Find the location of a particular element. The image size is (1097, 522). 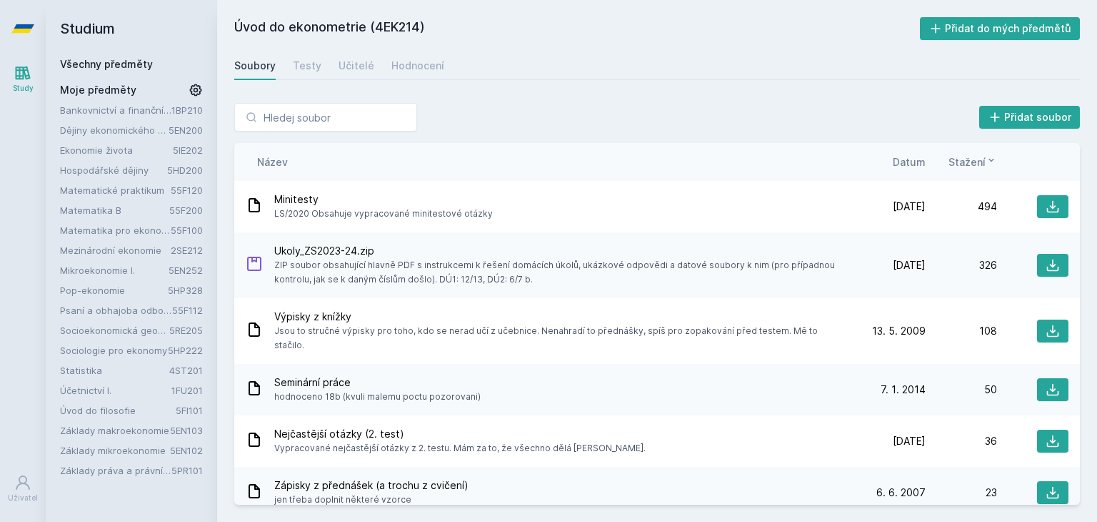

a: 5EN102 is located at coordinates (186, 450).